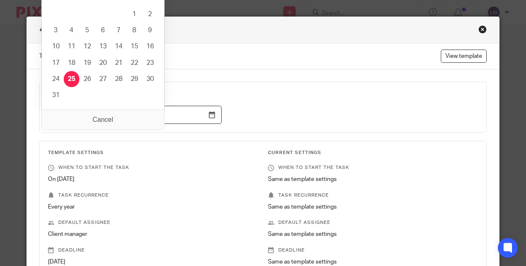 This screenshot has width=526, height=266. What do you see at coordinates (150, 79) in the screenshot?
I see `button: 30` at bounding box center [150, 79].